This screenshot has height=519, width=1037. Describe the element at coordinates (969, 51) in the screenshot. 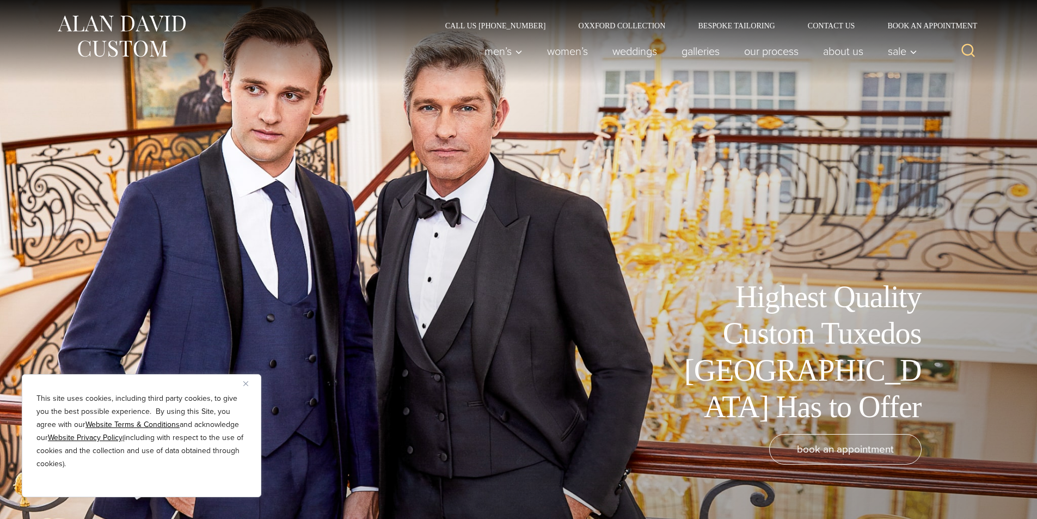

I see `button: View Search Form` at that location.